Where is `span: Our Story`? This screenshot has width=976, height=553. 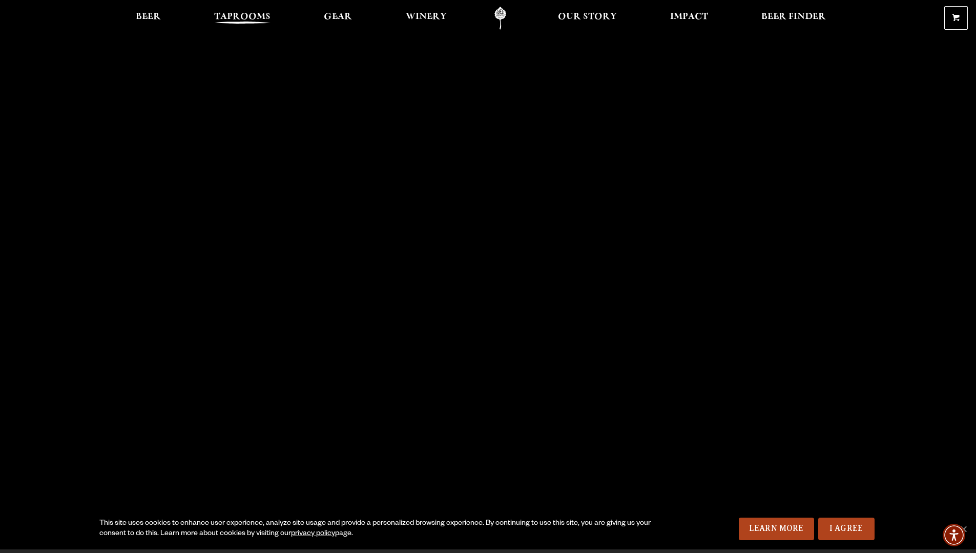
span: Our Story is located at coordinates (587, 17).